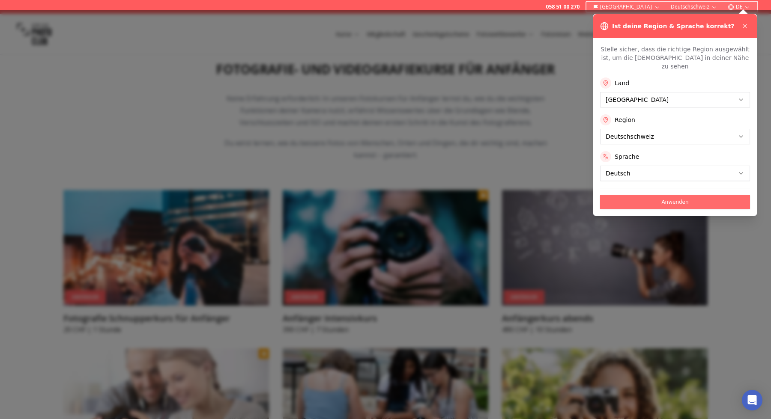  What do you see at coordinates (625, 120) in the screenshot?
I see `label: Region` at bounding box center [625, 120].